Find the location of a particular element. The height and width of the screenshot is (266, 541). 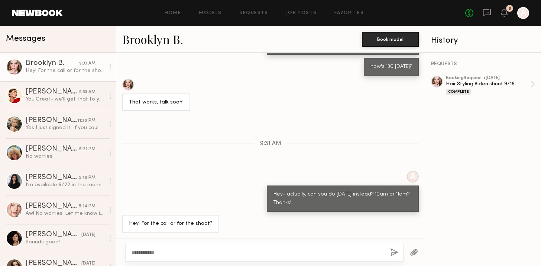

div: History is located at coordinates (483, 41).